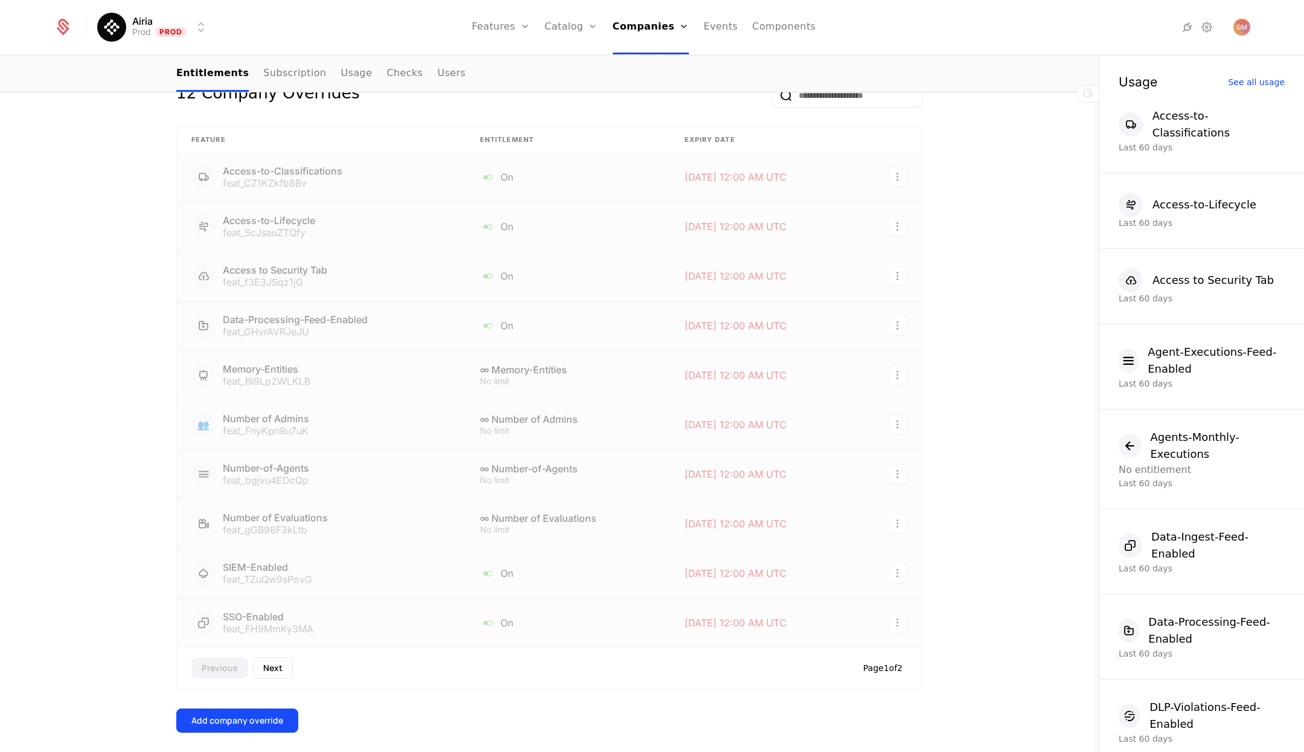 This screenshot has width=1304, height=752. What do you see at coordinates (275, 518) in the screenshot?
I see `div: Number of Evaluations` at bounding box center [275, 518].